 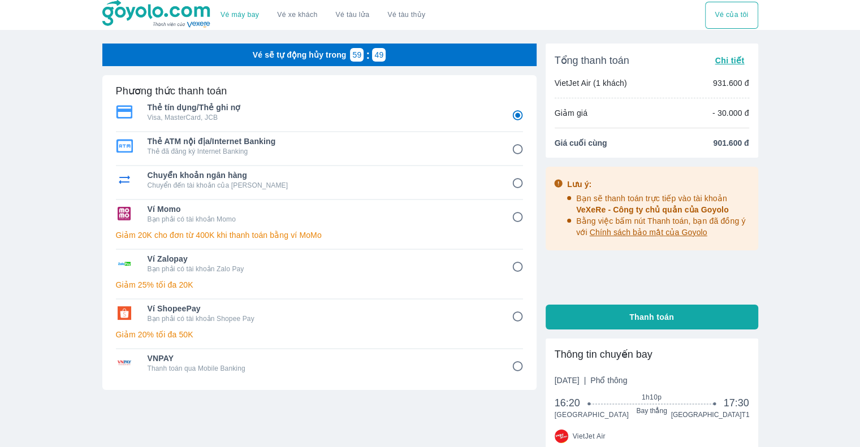 I want to click on p: Visa, MasterCard, JCB, so click(x=322, y=118).